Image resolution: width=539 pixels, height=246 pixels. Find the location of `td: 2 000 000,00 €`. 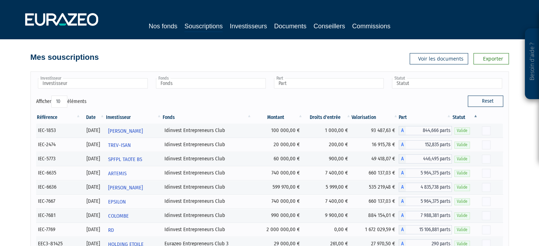

td: 2 000 000,00 € is located at coordinates (278, 230).